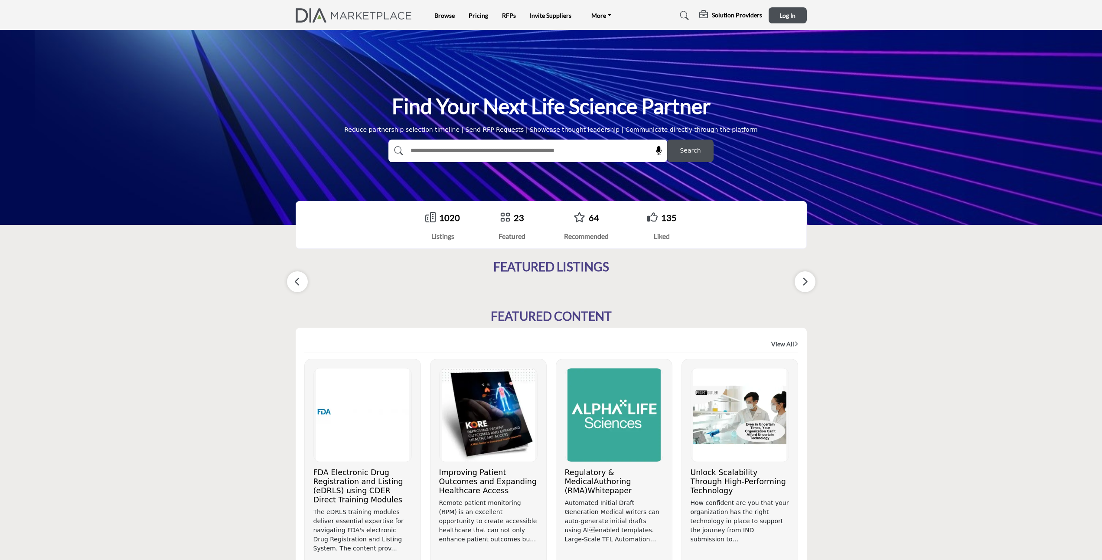 The height and width of the screenshot is (560, 1102). What do you see at coordinates (683, 16) in the screenshot?
I see `a: Search` at bounding box center [683, 16].